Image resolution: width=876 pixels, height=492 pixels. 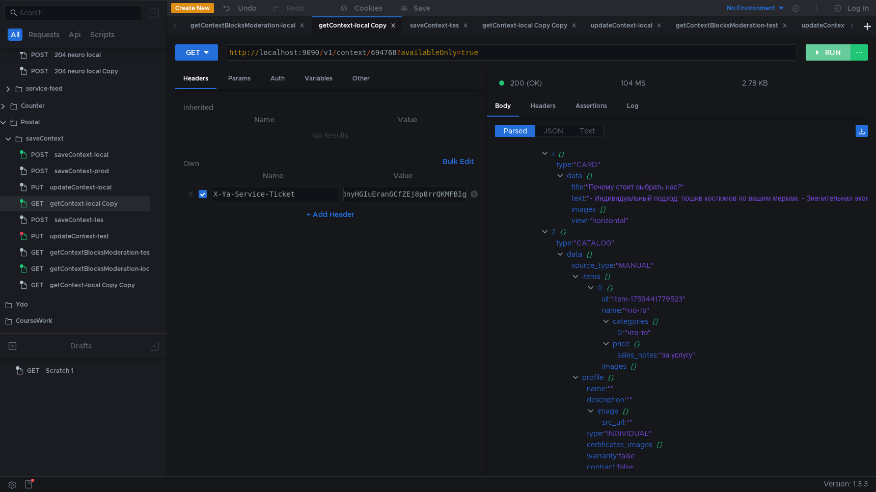 What do you see at coordinates (33, 106) in the screenshot?
I see `div: Counter` at bounding box center [33, 106].